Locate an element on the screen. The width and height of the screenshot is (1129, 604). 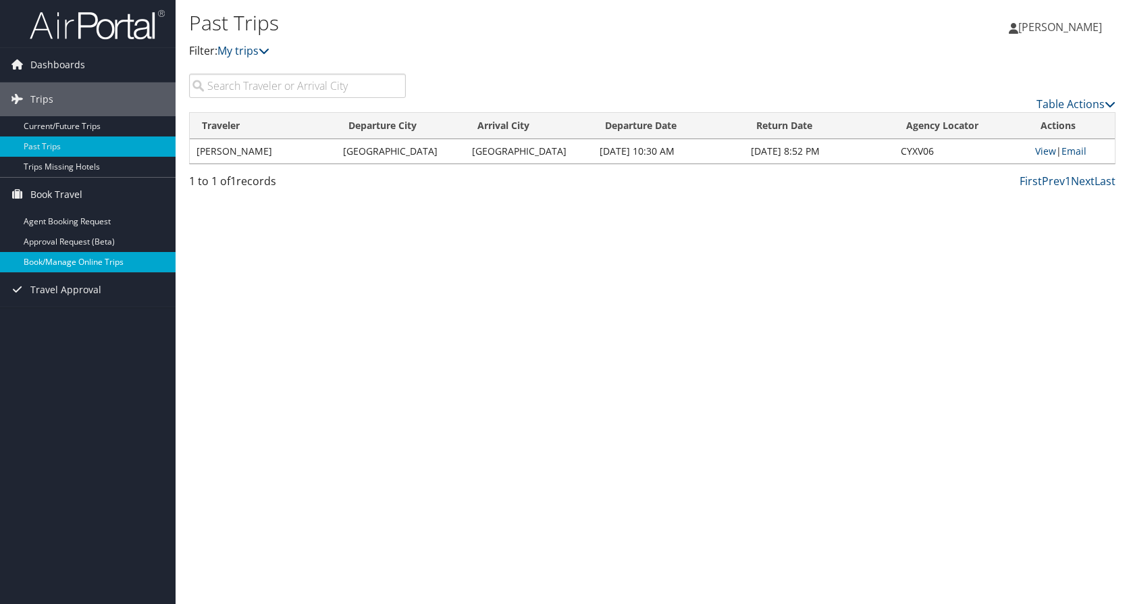
th: Actions is located at coordinates (1072, 126).